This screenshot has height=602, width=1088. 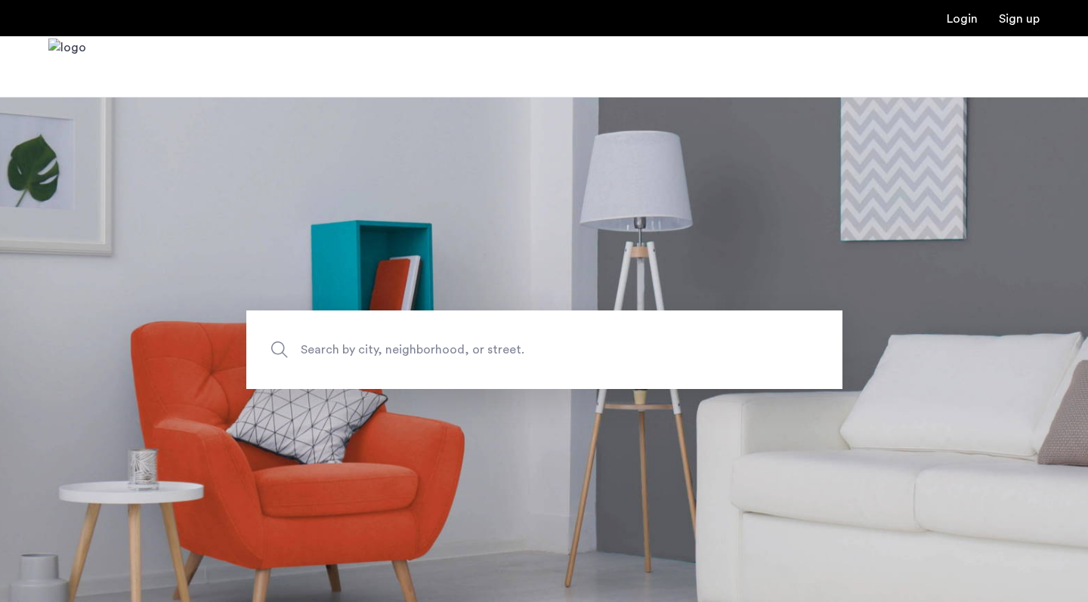 What do you see at coordinates (544, 350) in the screenshot?
I see `input: Apartment Search` at bounding box center [544, 350].